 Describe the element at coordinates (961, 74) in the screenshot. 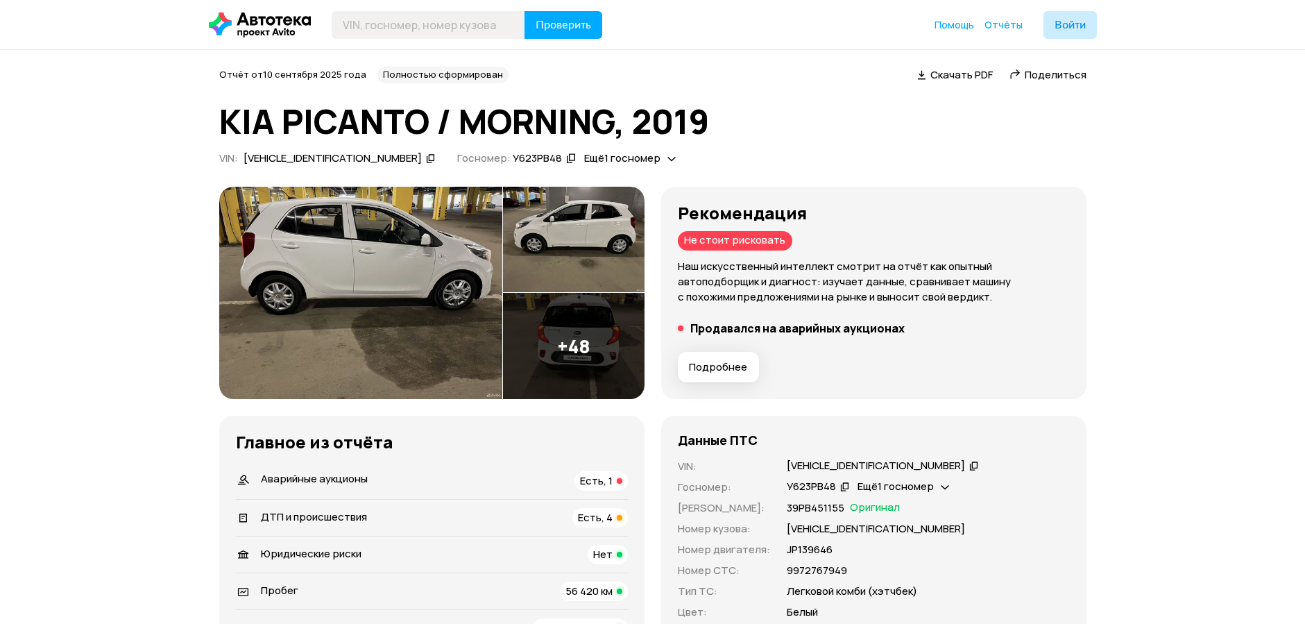

I see `span: Скачать PDF` at that location.